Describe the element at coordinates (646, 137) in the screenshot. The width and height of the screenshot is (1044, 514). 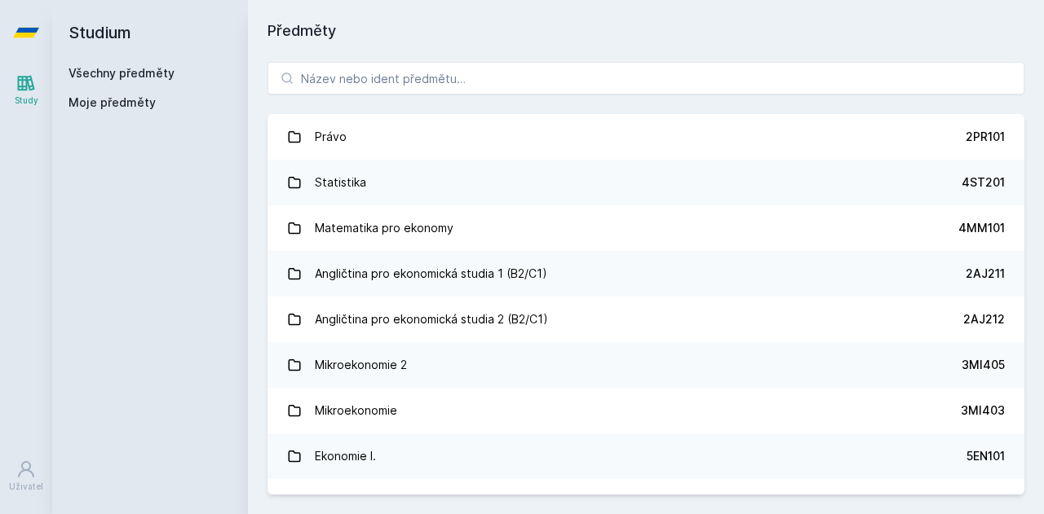
I see `a: Právo 2PR101` at that location.